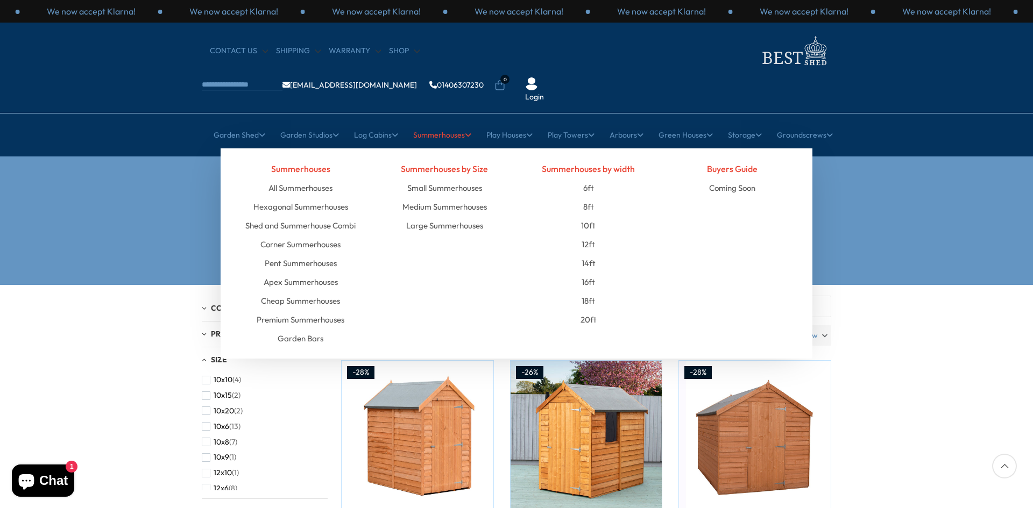 The image size is (1033, 508). Describe the element at coordinates (589, 320) in the screenshot. I see `a: 20ft` at that location.